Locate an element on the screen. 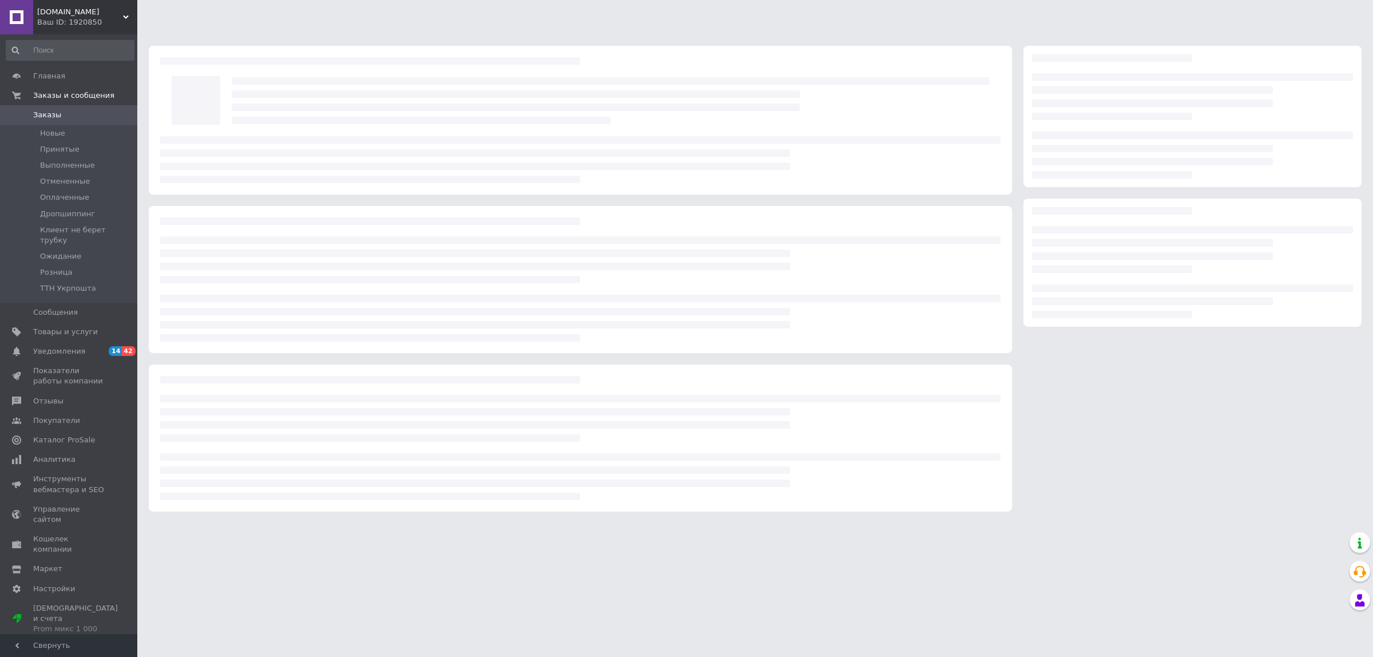  span: Маркет is located at coordinates (47, 569).